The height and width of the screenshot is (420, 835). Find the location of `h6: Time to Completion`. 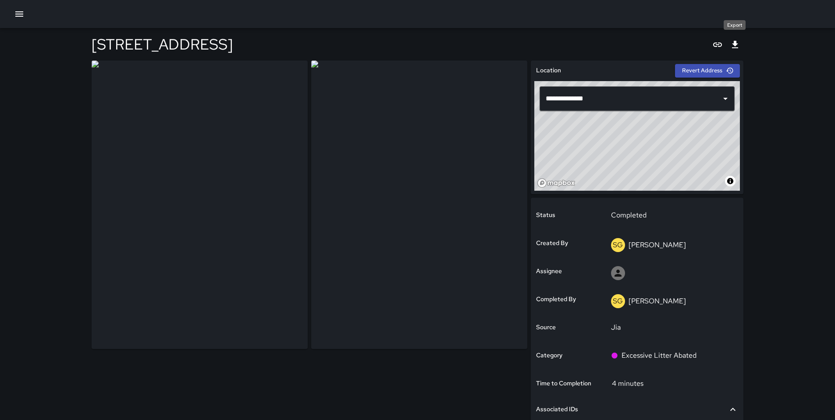

h6: Time to Completion is located at coordinates (564, 384).